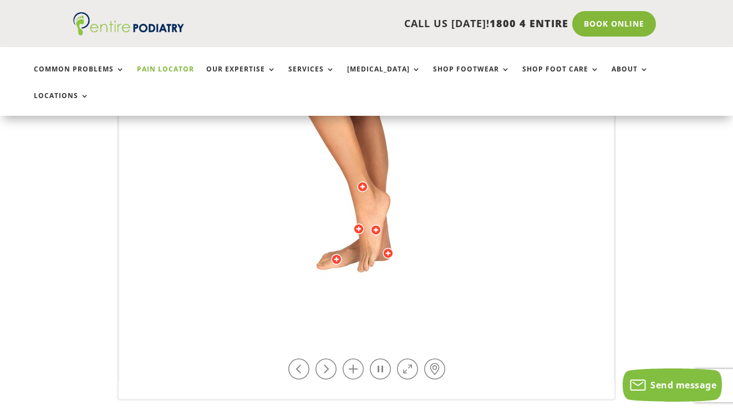 Image resolution: width=733 pixels, height=410 pixels. I want to click on a: Pain Locator, so click(165, 77).